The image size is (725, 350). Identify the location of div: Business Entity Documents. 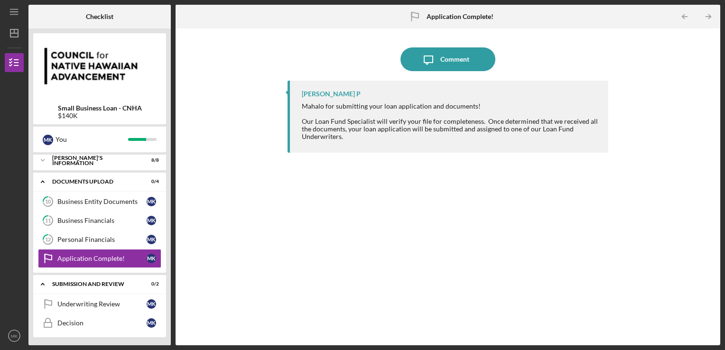
(102, 202).